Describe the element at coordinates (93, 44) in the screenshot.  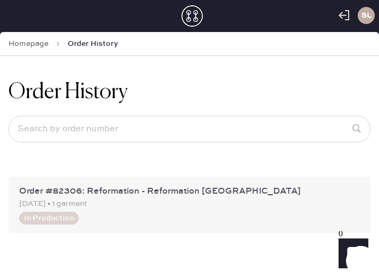
I see `span: Order History` at that location.